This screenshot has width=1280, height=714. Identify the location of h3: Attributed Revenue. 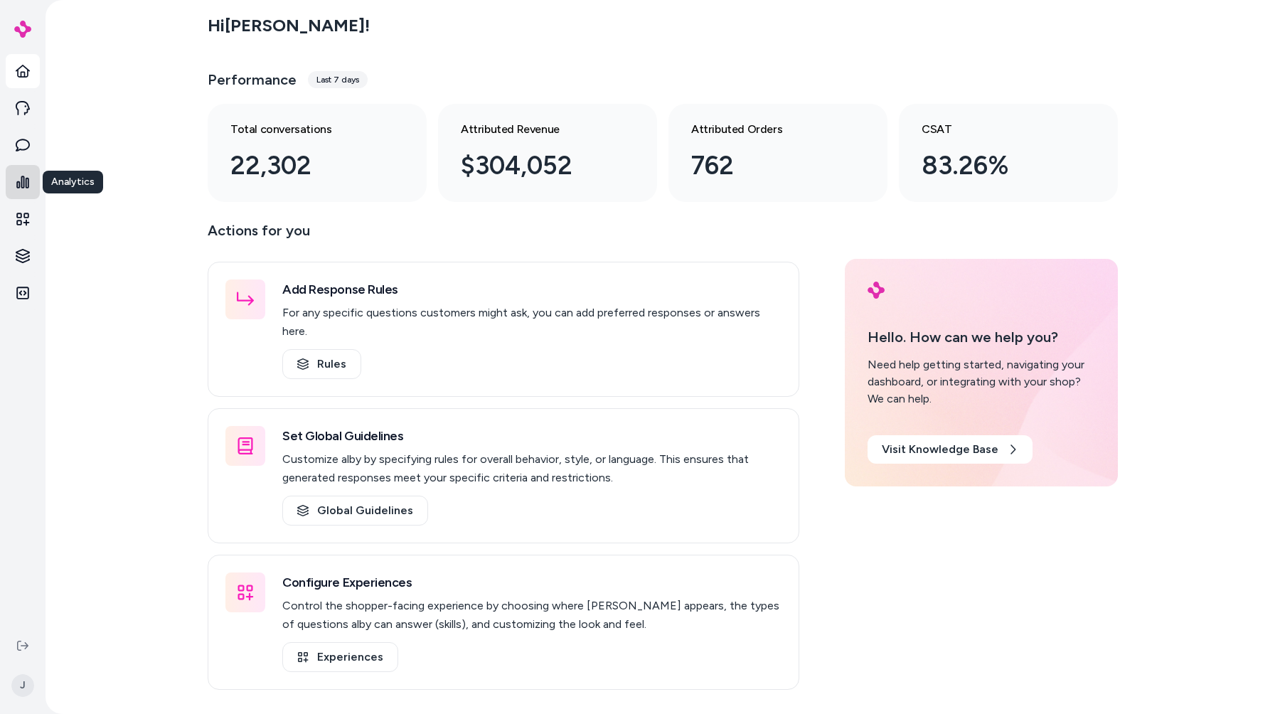
(536, 129).